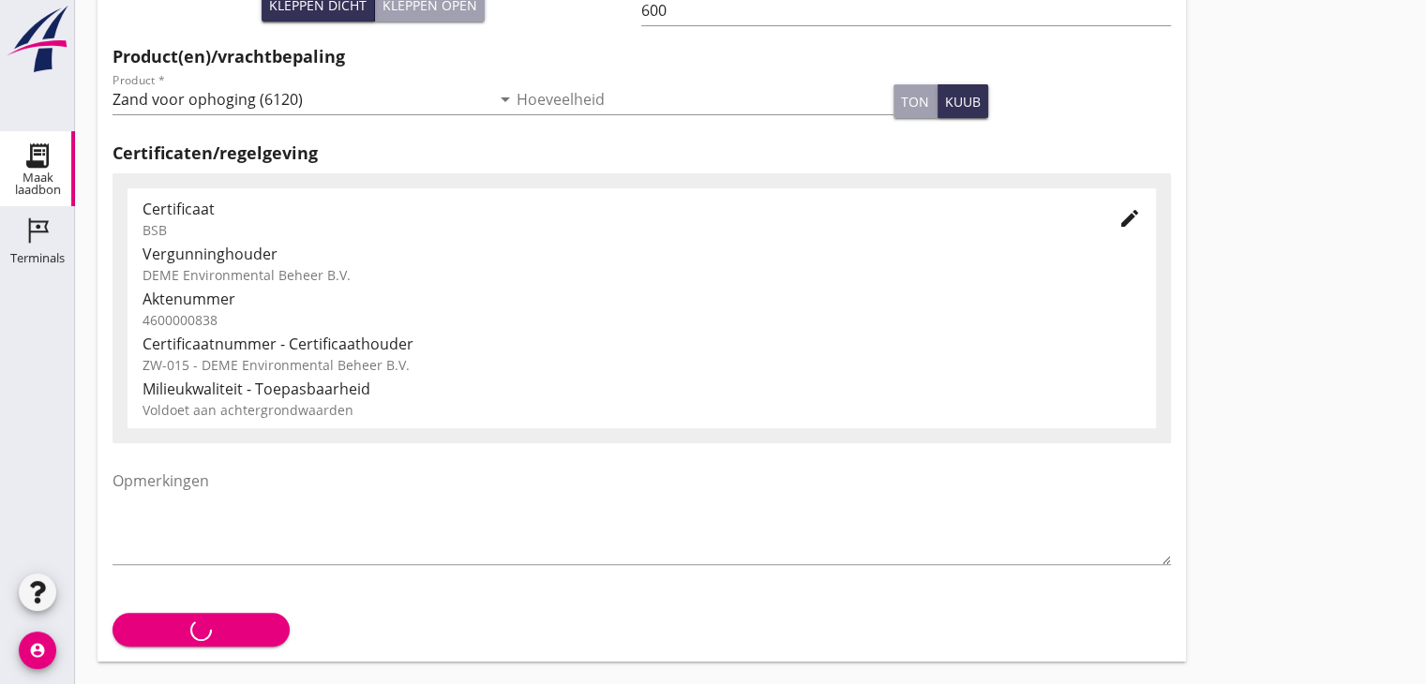  What do you see at coordinates (915, 101) in the screenshot?
I see `div: ton` at bounding box center [915, 101].